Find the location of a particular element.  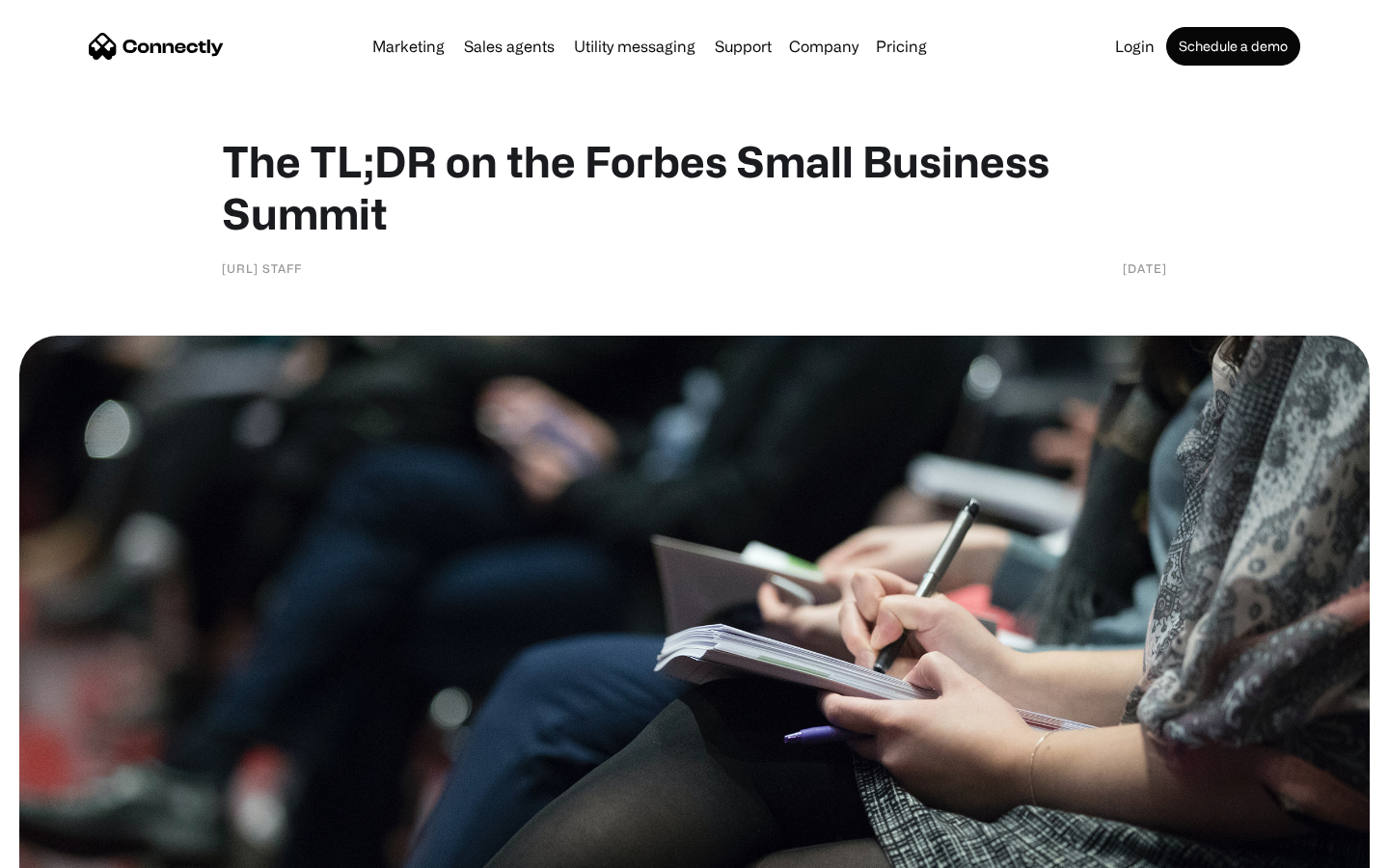

h1: The TL;DR on the Forbes Small Business Summit is located at coordinates (694, 187).